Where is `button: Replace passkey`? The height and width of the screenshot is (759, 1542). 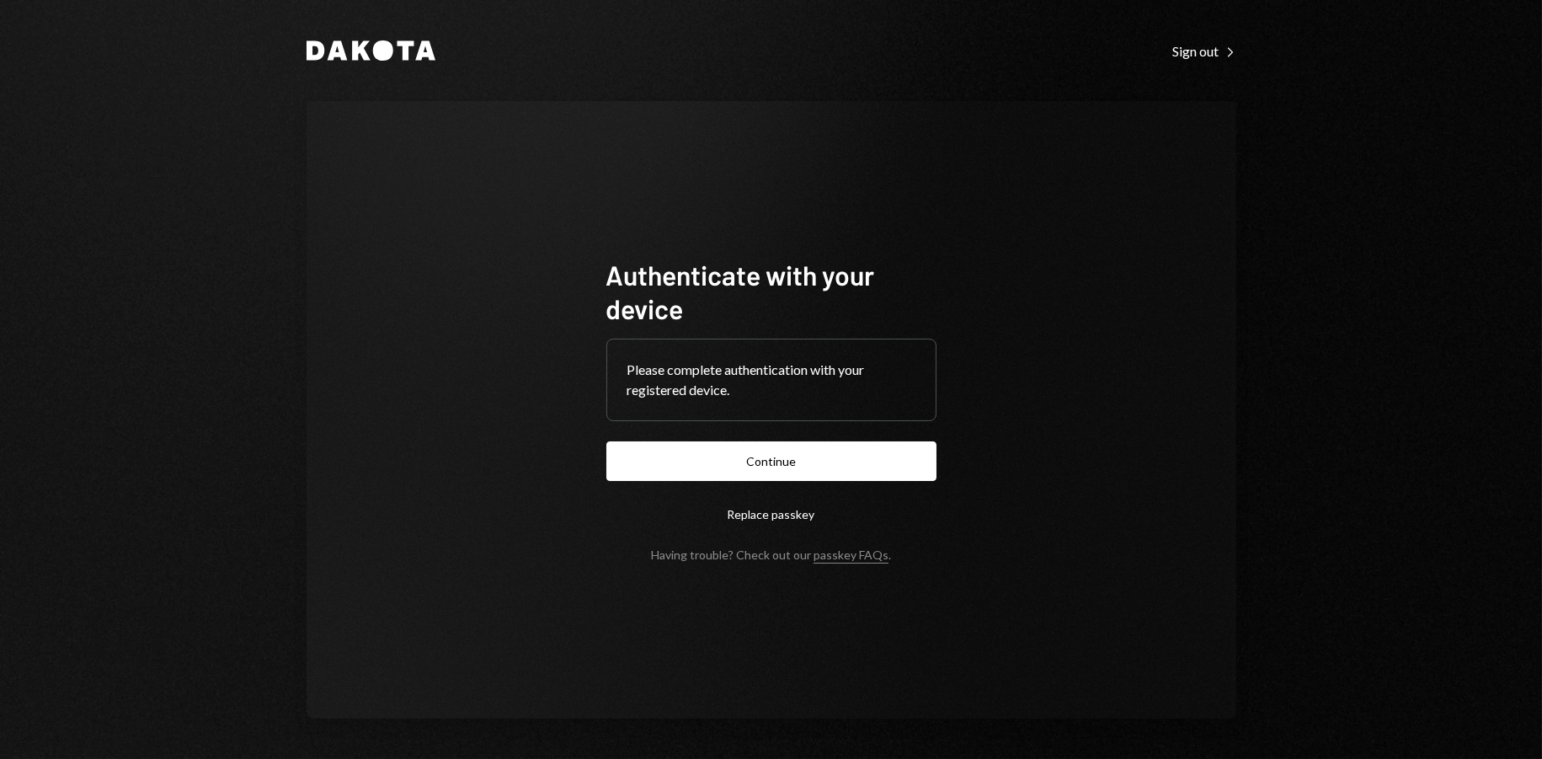 button: Replace passkey is located at coordinates (771, 514).